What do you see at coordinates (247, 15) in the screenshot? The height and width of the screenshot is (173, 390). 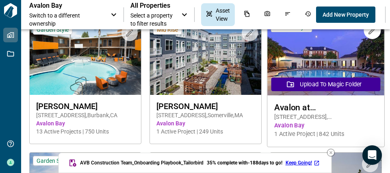 I see `div: Documents` at bounding box center [247, 15].